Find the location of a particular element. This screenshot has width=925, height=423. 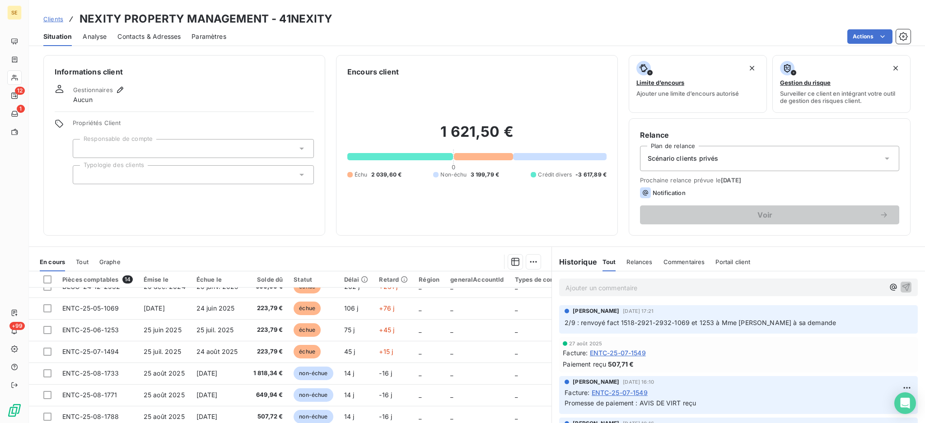

div: Émise le is located at coordinates (164, 280).